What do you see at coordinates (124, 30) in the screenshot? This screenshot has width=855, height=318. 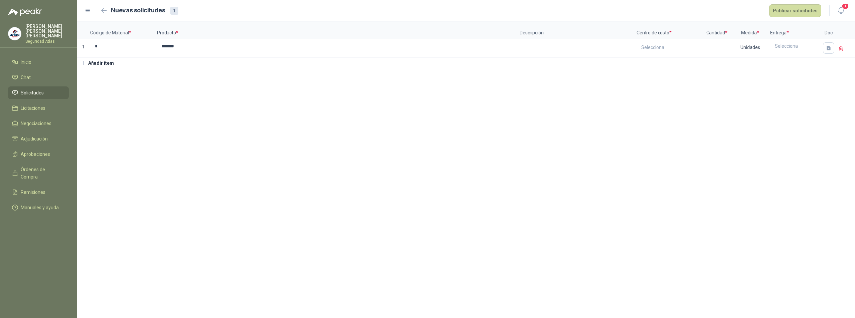 I see `p: Código de Material` at bounding box center [124, 30].